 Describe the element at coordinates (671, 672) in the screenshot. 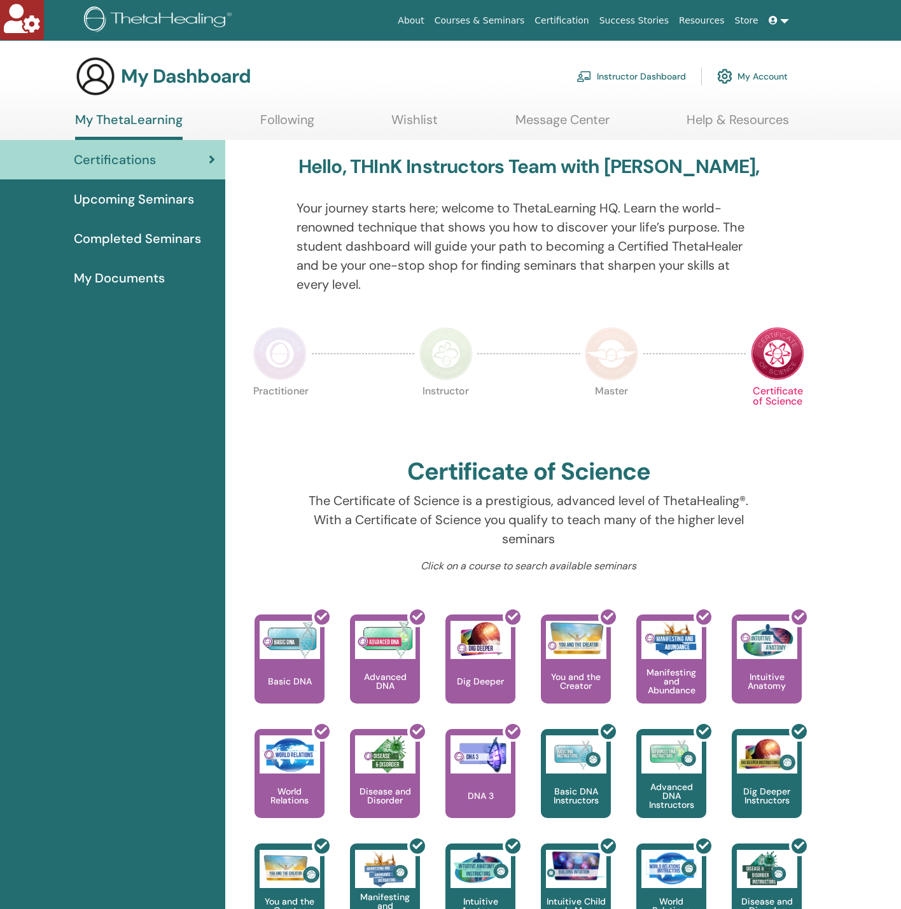

I see `a: Manifesting and Abundance Manifesting and Abundance` at that location.